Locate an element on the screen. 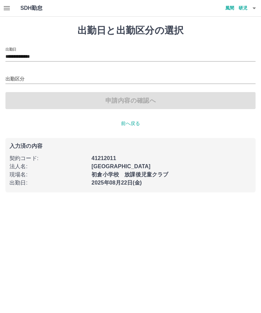 This screenshot has height=313, width=261. b: 41212011 is located at coordinates (104, 158).